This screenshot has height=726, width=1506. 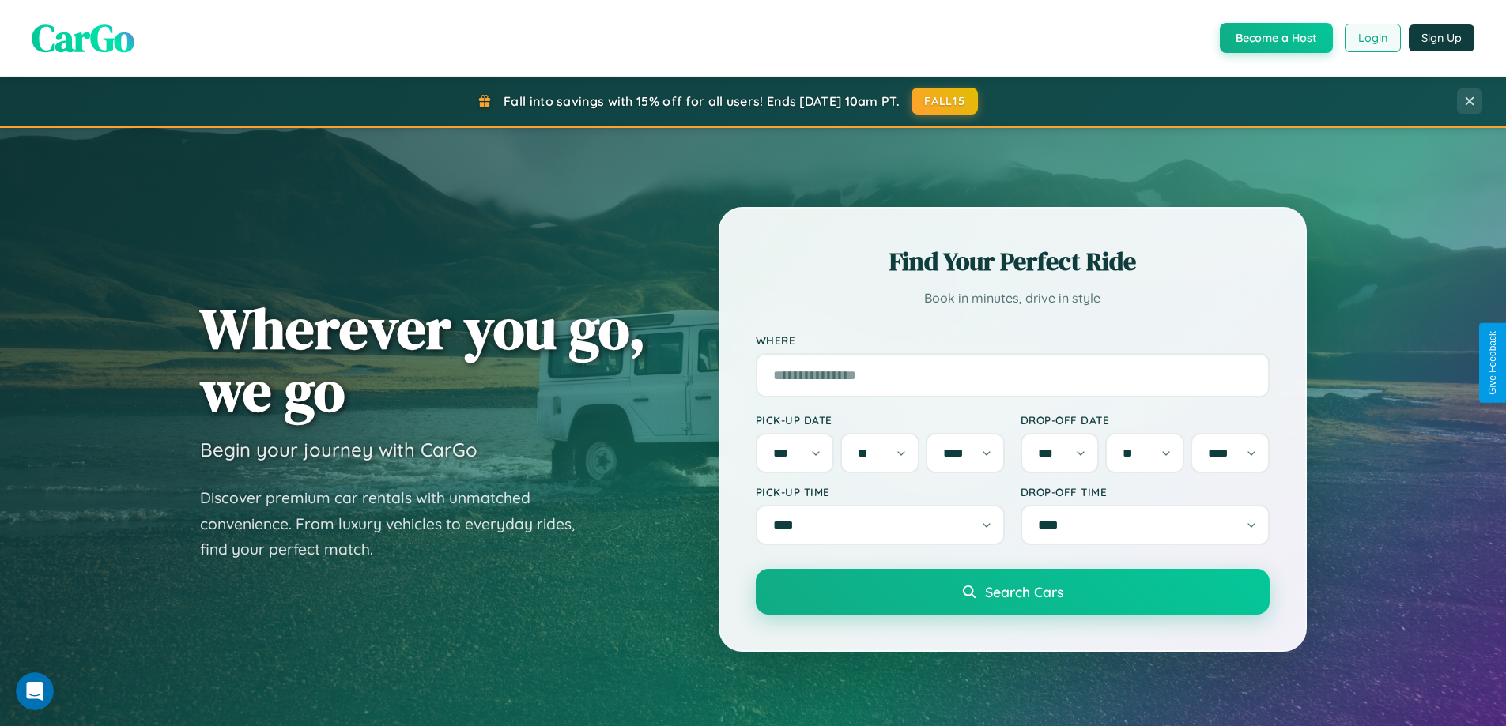 I want to click on div: Give Feedback, so click(x=1492, y=363).